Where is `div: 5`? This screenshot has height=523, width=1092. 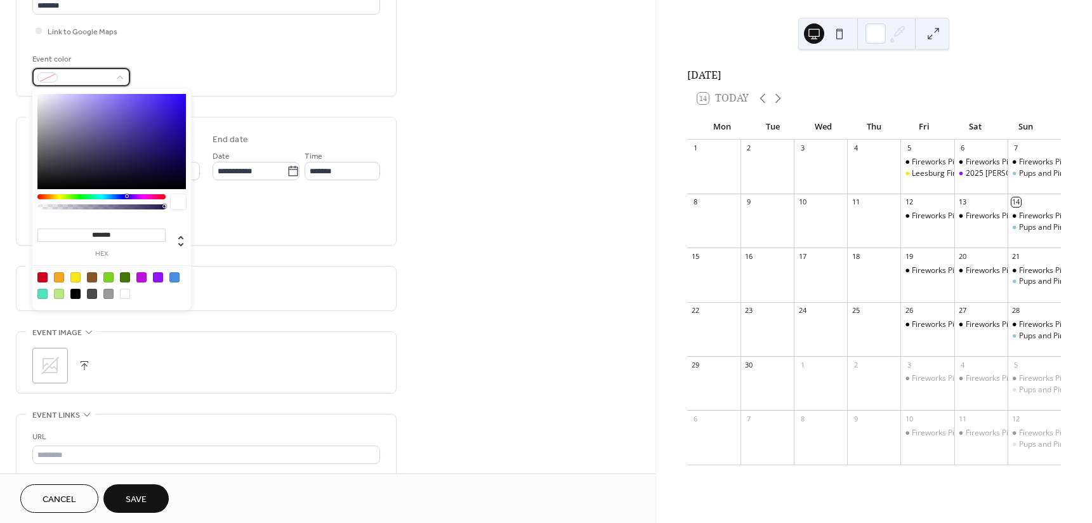
div: 5 is located at coordinates (908, 148).